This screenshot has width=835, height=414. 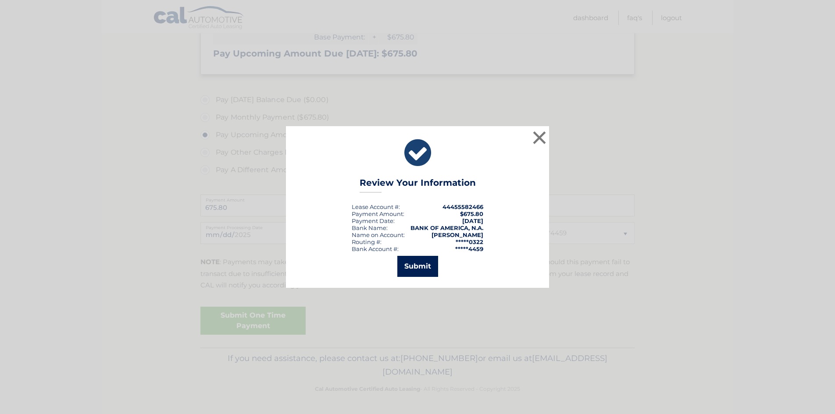 What do you see at coordinates (417, 267) in the screenshot?
I see `button: Submit` at bounding box center [417, 267].